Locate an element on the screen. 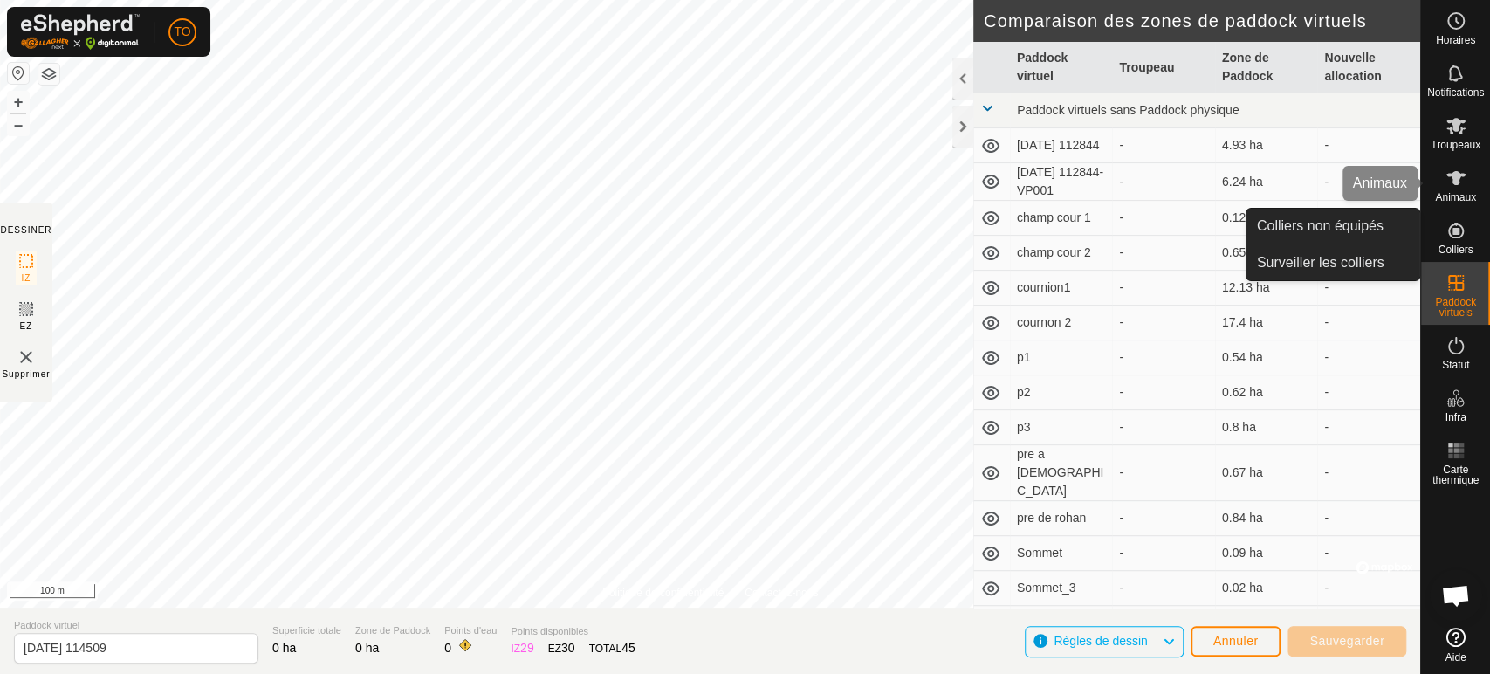 This screenshot has height=674, width=1490. a: Politique de confidentialité is located at coordinates (662, 593).